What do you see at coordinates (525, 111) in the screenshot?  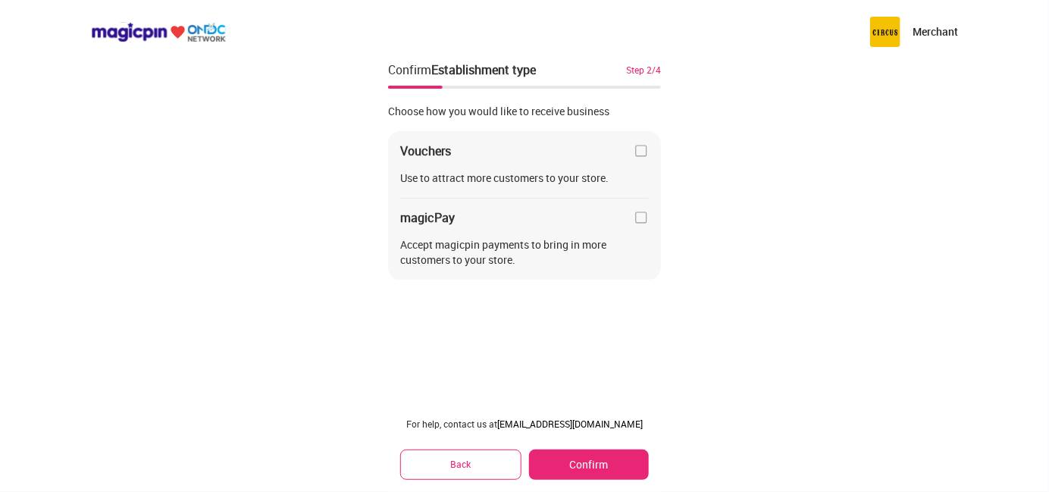 I see `div: Choose how you would like to receive business` at bounding box center [525, 111].